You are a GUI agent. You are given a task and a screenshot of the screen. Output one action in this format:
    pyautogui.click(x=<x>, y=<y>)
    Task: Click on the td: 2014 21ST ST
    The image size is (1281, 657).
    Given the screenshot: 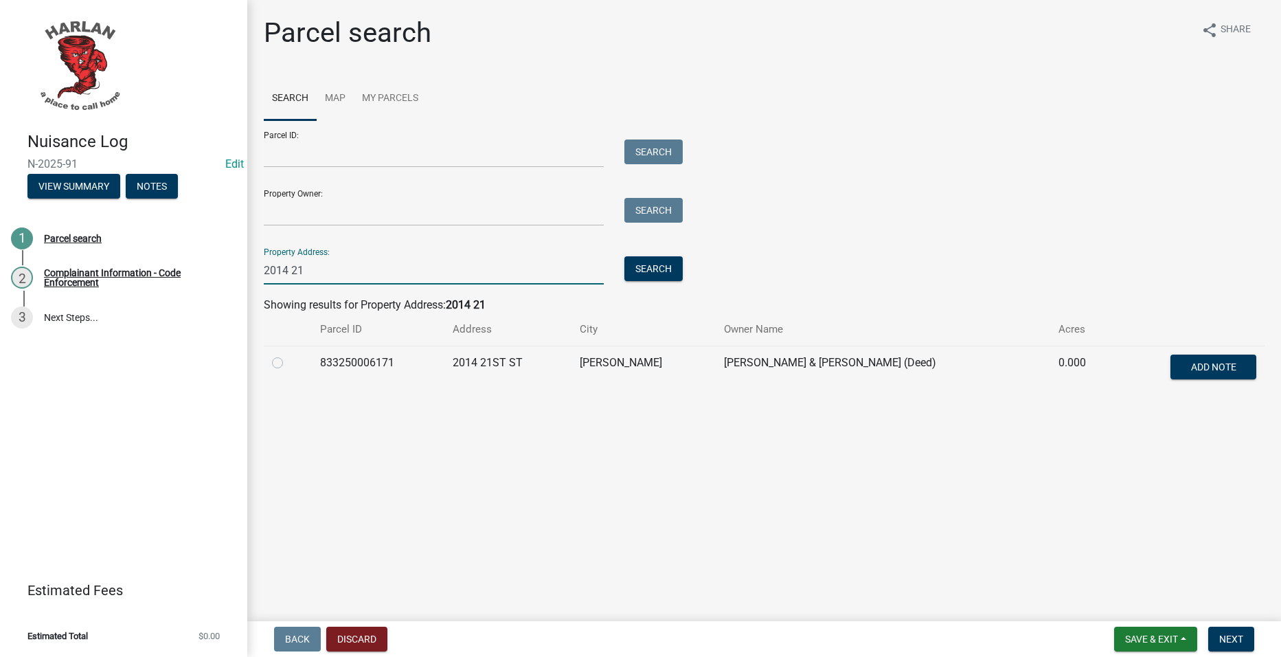 What is the action you would take?
    pyautogui.click(x=507, y=368)
    